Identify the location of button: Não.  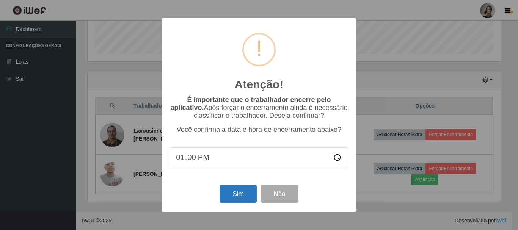
(279, 194).